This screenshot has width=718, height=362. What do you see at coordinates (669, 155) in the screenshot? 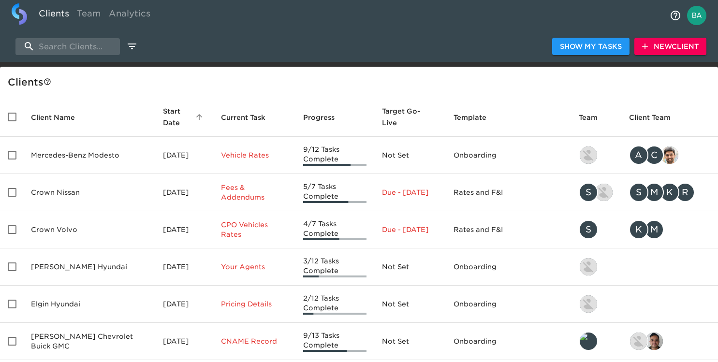
I see `img: sandeep@simplemnt.com` at bounding box center [669, 155].